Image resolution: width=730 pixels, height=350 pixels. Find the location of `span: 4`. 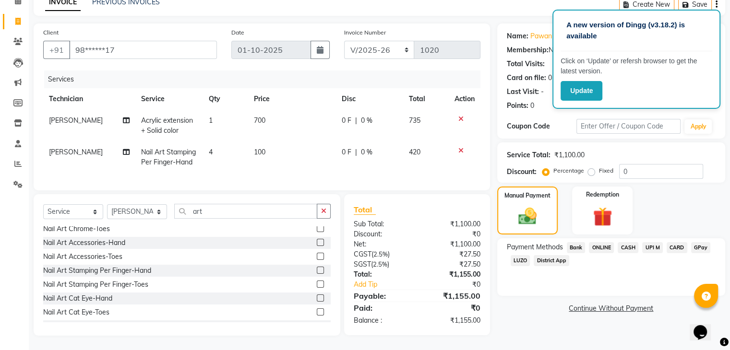

span: 4 is located at coordinates (211, 152).